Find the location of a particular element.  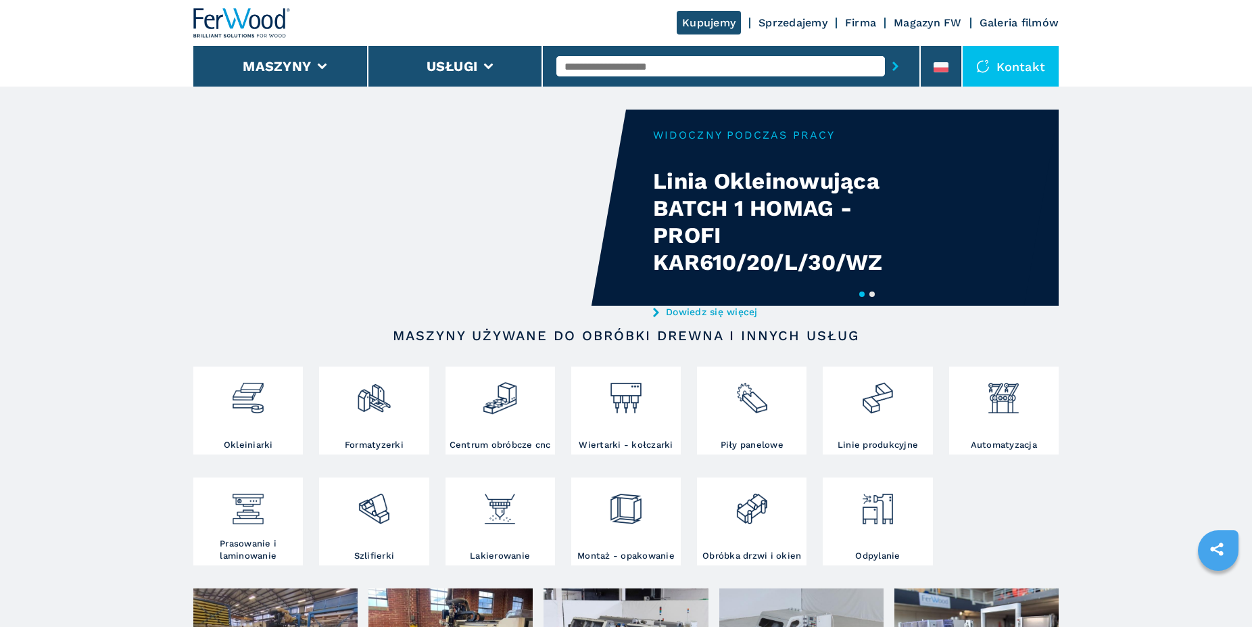

a: Automatyzacja is located at coordinates (1004, 410).